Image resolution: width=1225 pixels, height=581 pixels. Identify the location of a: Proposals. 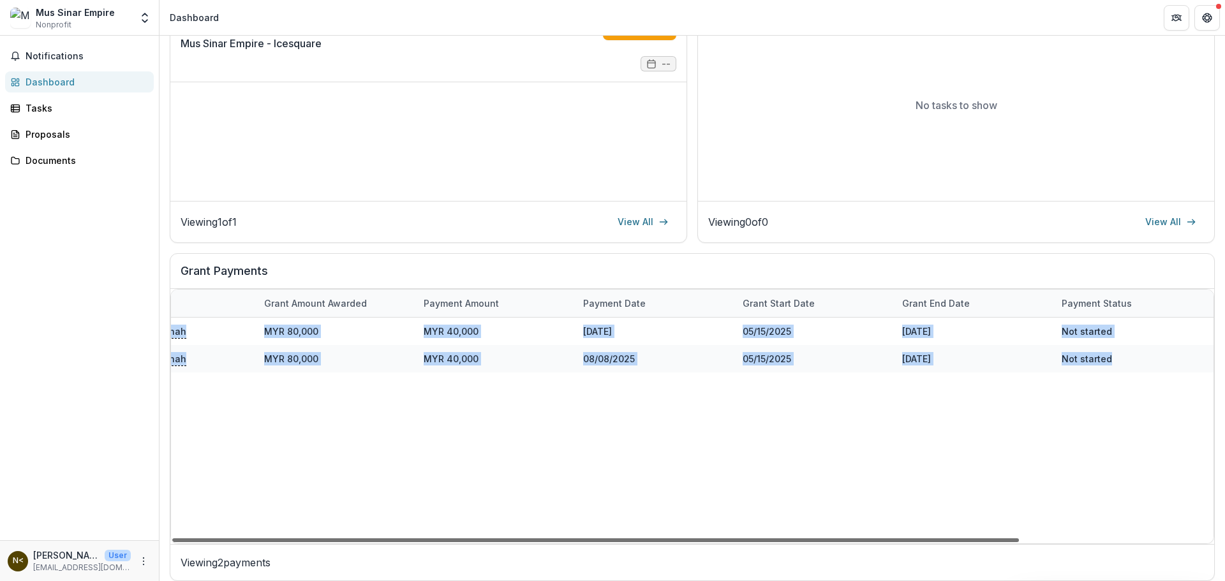
(79, 134).